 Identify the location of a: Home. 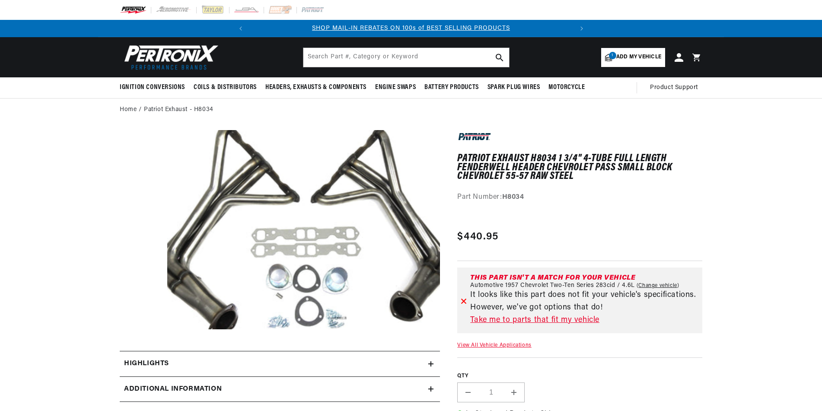
(128, 110).